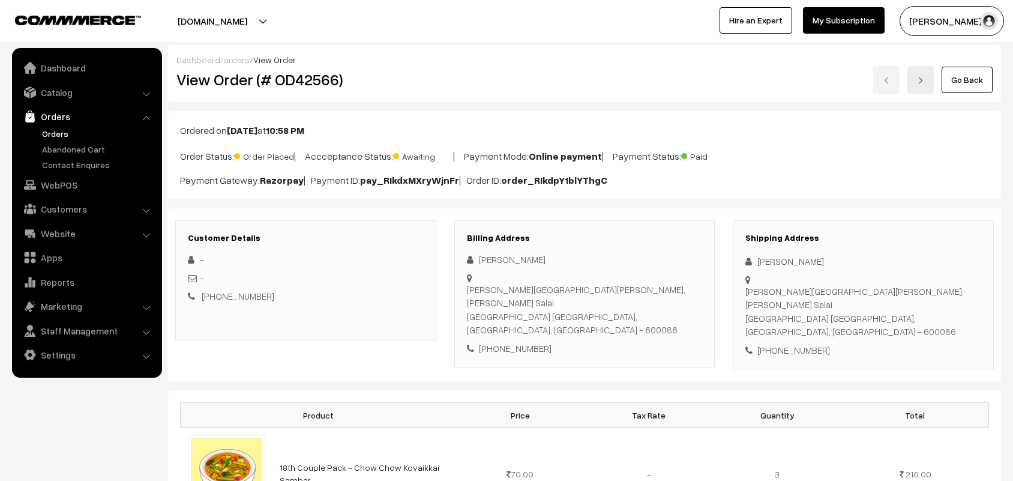  Describe the element at coordinates (777, 473) in the screenshot. I see `span: 3` at that location.